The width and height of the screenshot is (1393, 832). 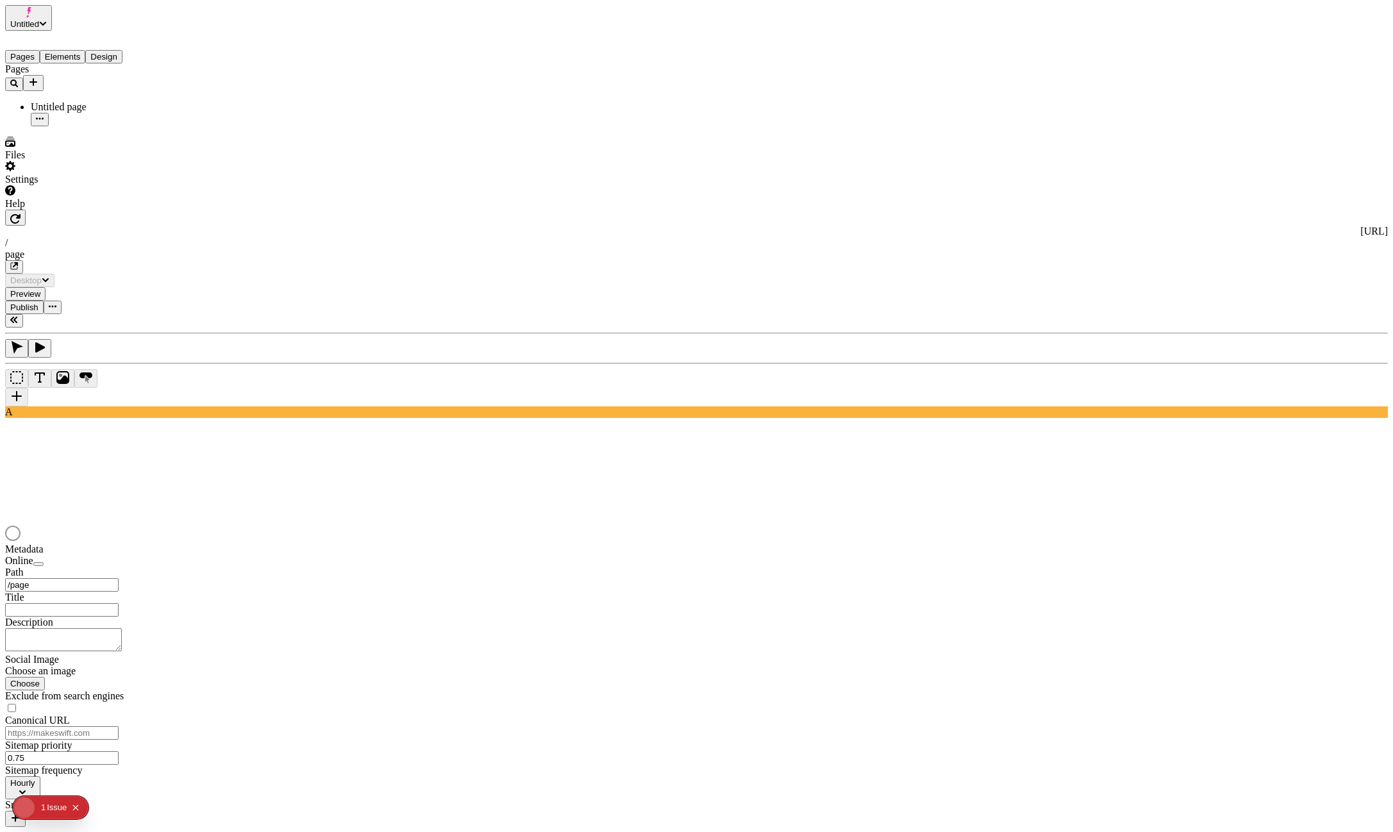 What do you see at coordinates (22, 783) in the screenshot?
I see `span: Hourly` at bounding box center [22, 783].